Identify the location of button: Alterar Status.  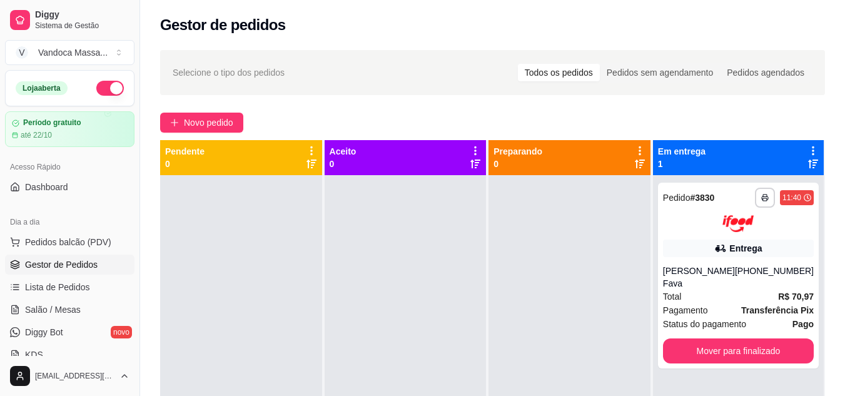
(110, 88).